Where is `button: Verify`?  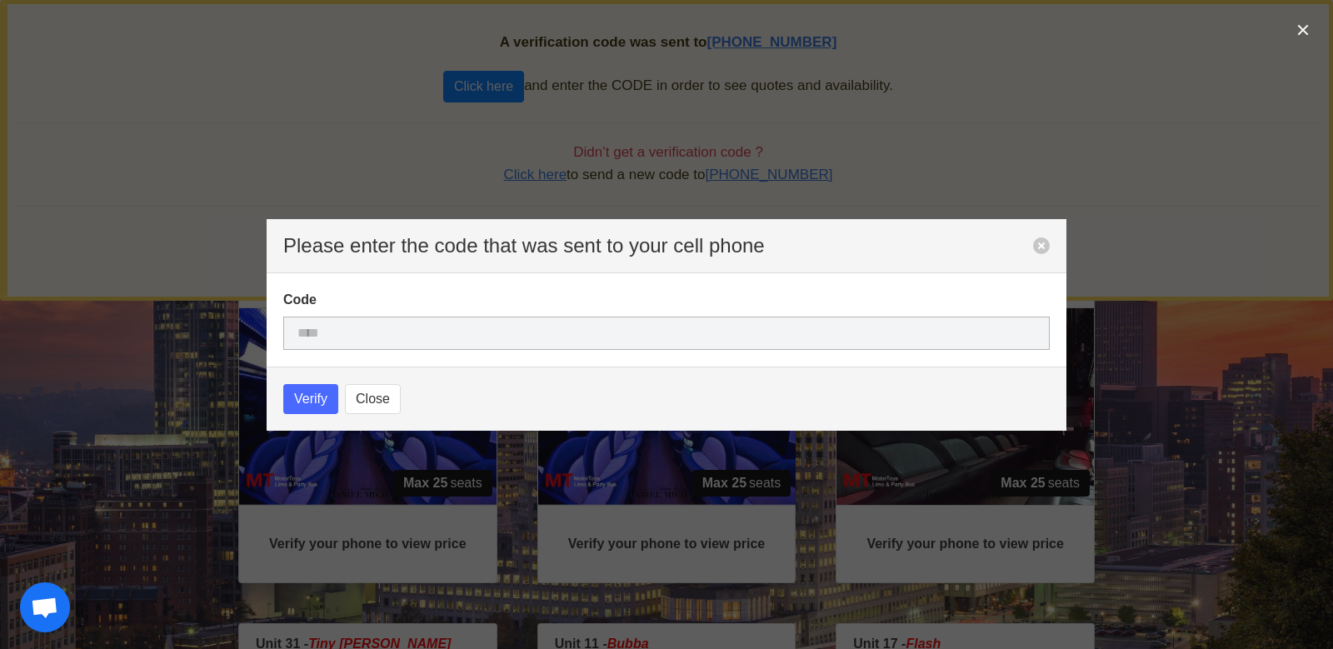
button: Verify is located at coordinates (311, 399).